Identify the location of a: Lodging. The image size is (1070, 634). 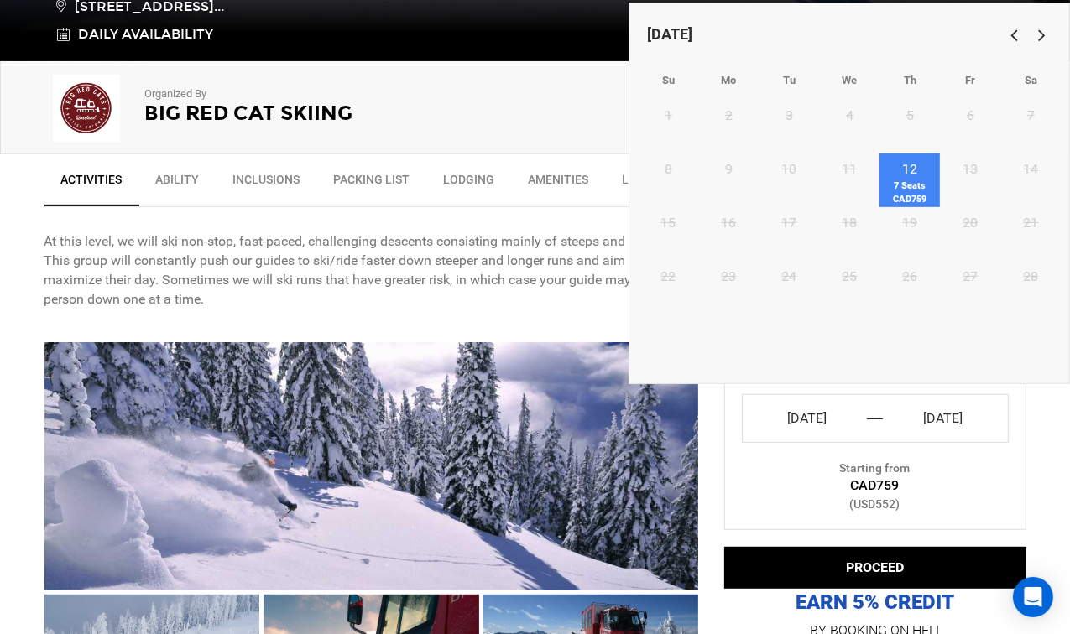
(469, 184).